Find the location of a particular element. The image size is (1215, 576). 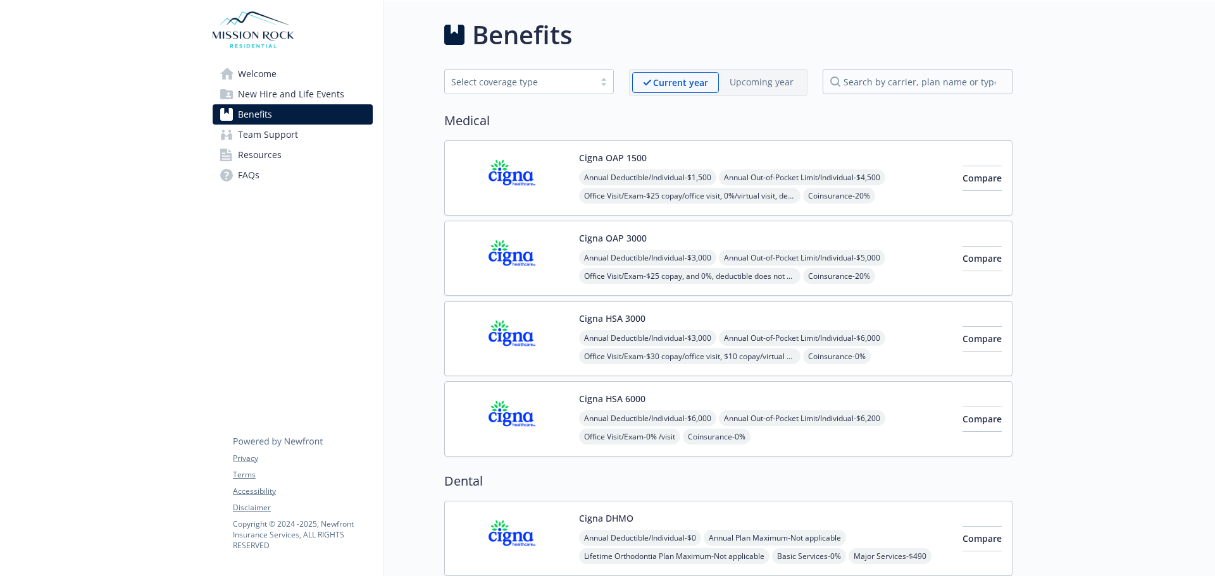

span: Annual Deductible/Individual - $1,500 is located at coordinates (647, 177).